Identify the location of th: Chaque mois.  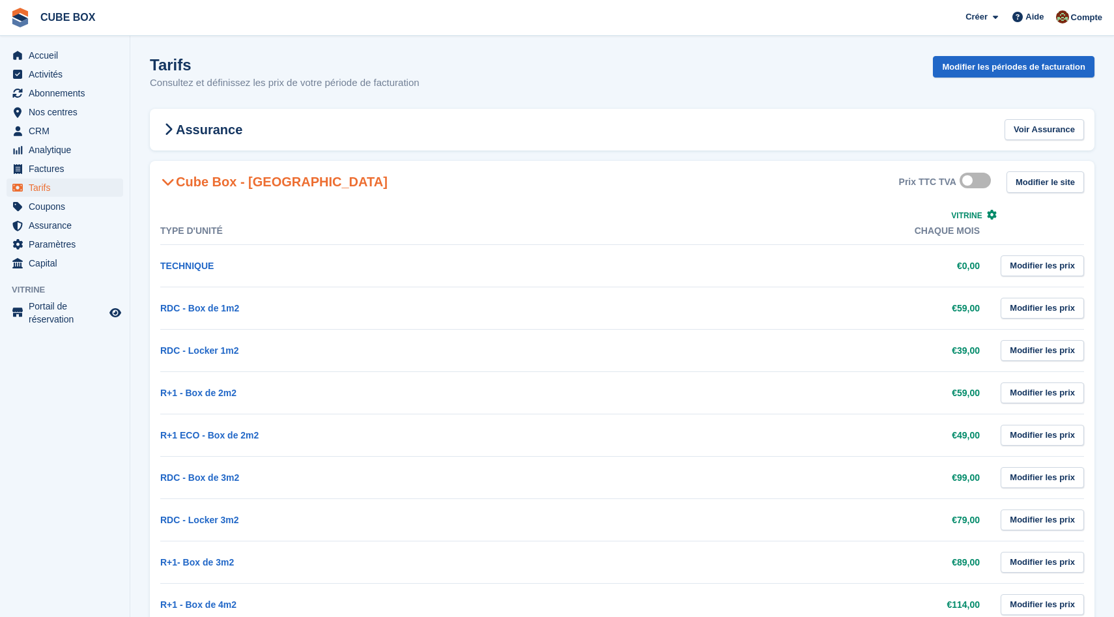
(794, 231).